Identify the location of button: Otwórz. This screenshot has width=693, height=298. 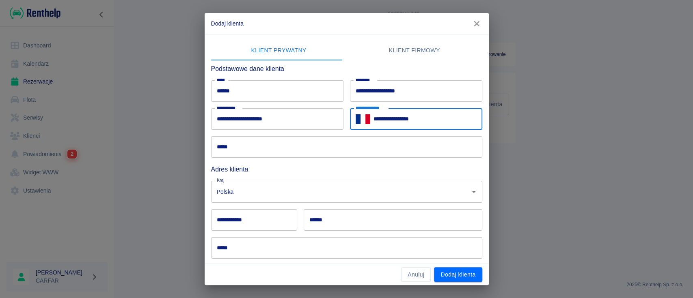
(474, 192).